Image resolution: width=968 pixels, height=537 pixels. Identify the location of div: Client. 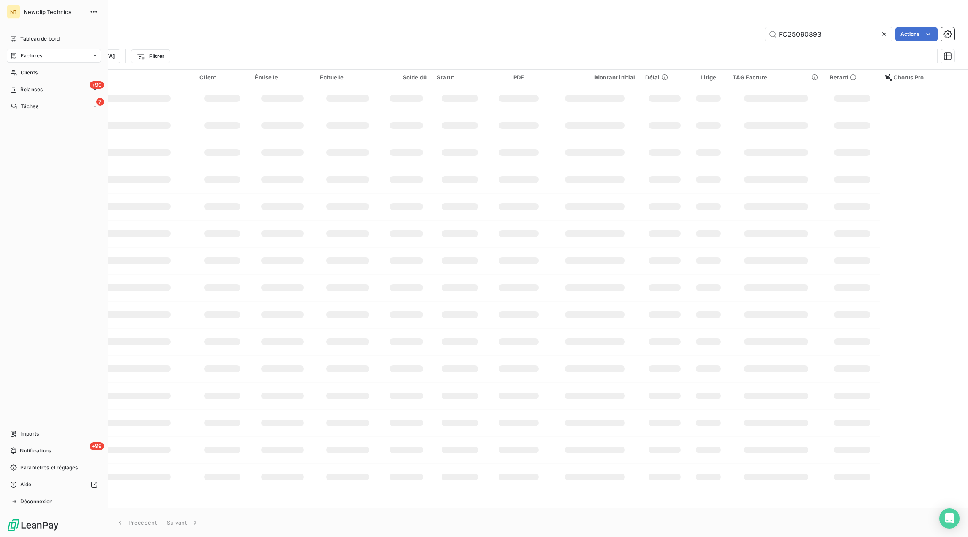
(222, 77).